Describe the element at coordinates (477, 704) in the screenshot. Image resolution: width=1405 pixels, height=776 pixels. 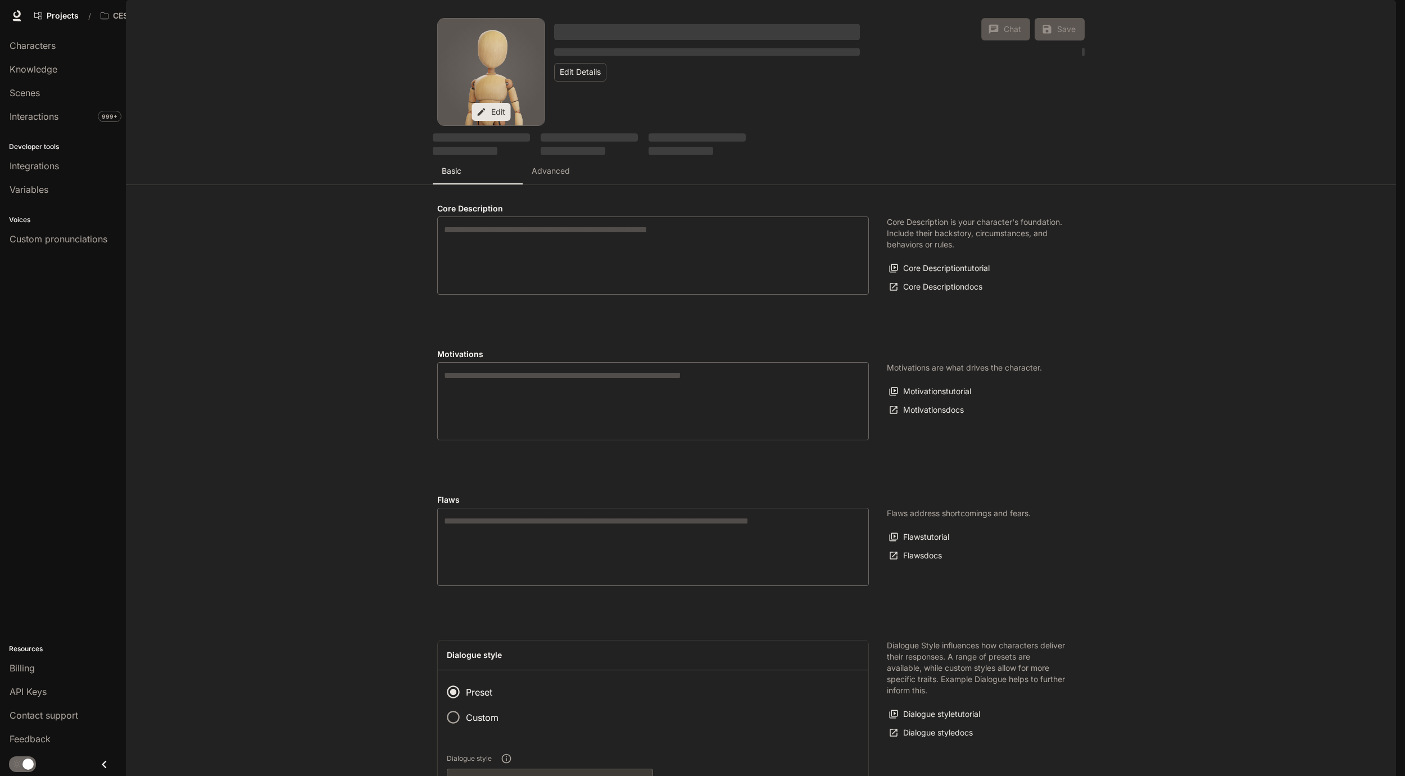
I see `div: Dialogue style type` at that location.